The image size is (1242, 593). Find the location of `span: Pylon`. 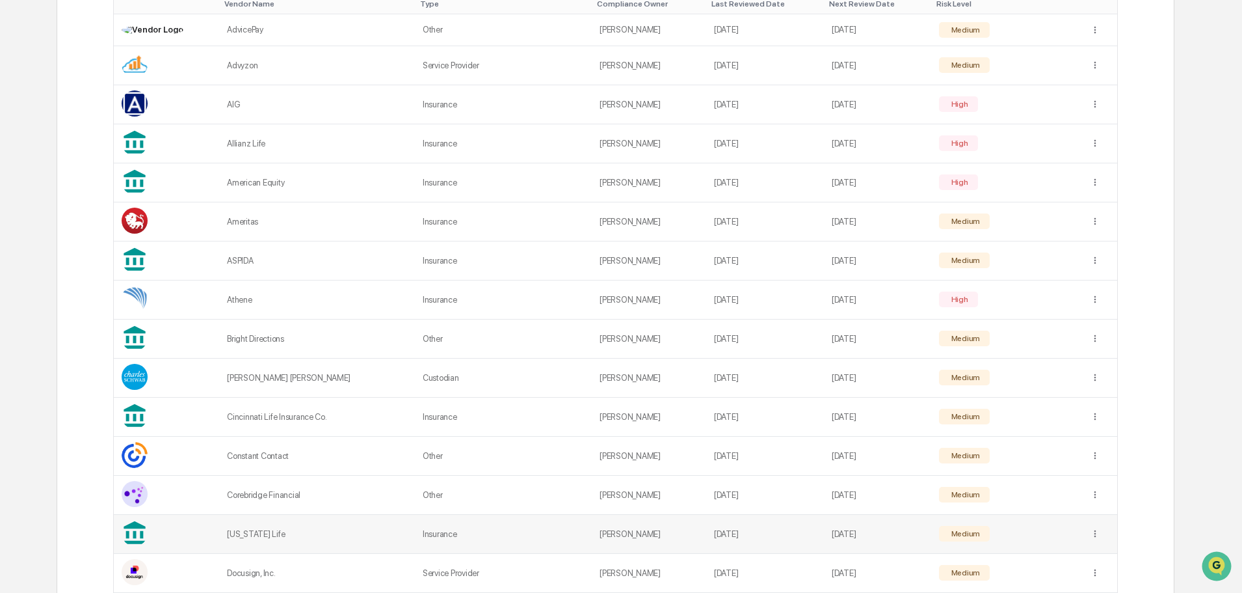

span: Pylon is located at coordinates (143, 225).